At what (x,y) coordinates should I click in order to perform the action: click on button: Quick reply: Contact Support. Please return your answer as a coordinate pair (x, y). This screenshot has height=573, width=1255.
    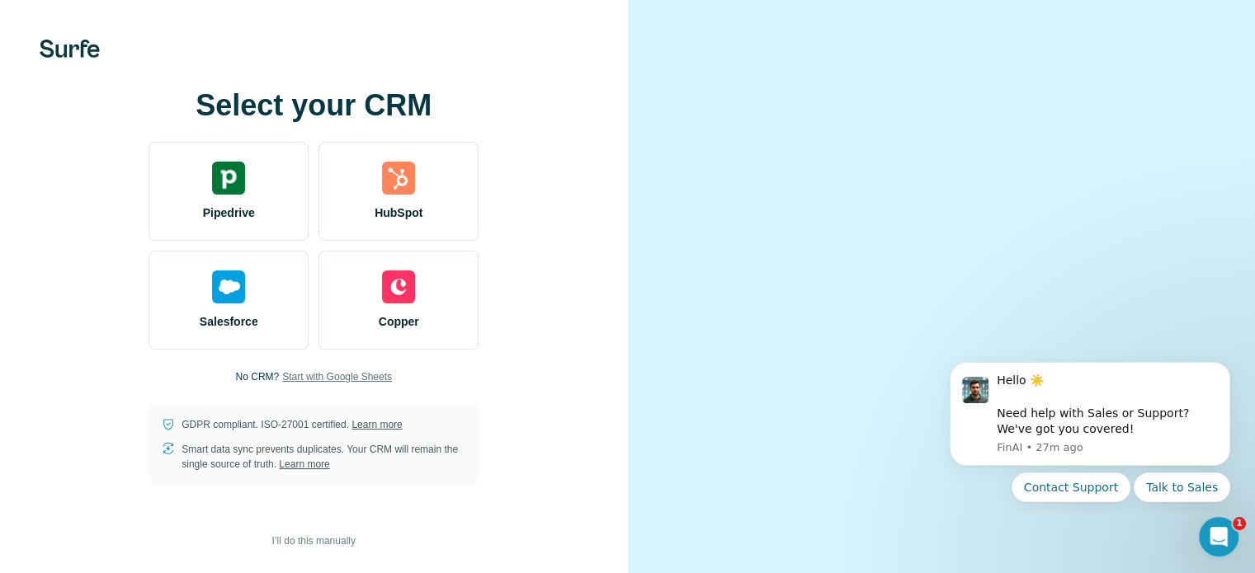
    Looking at the image, I should click on (146, 139).